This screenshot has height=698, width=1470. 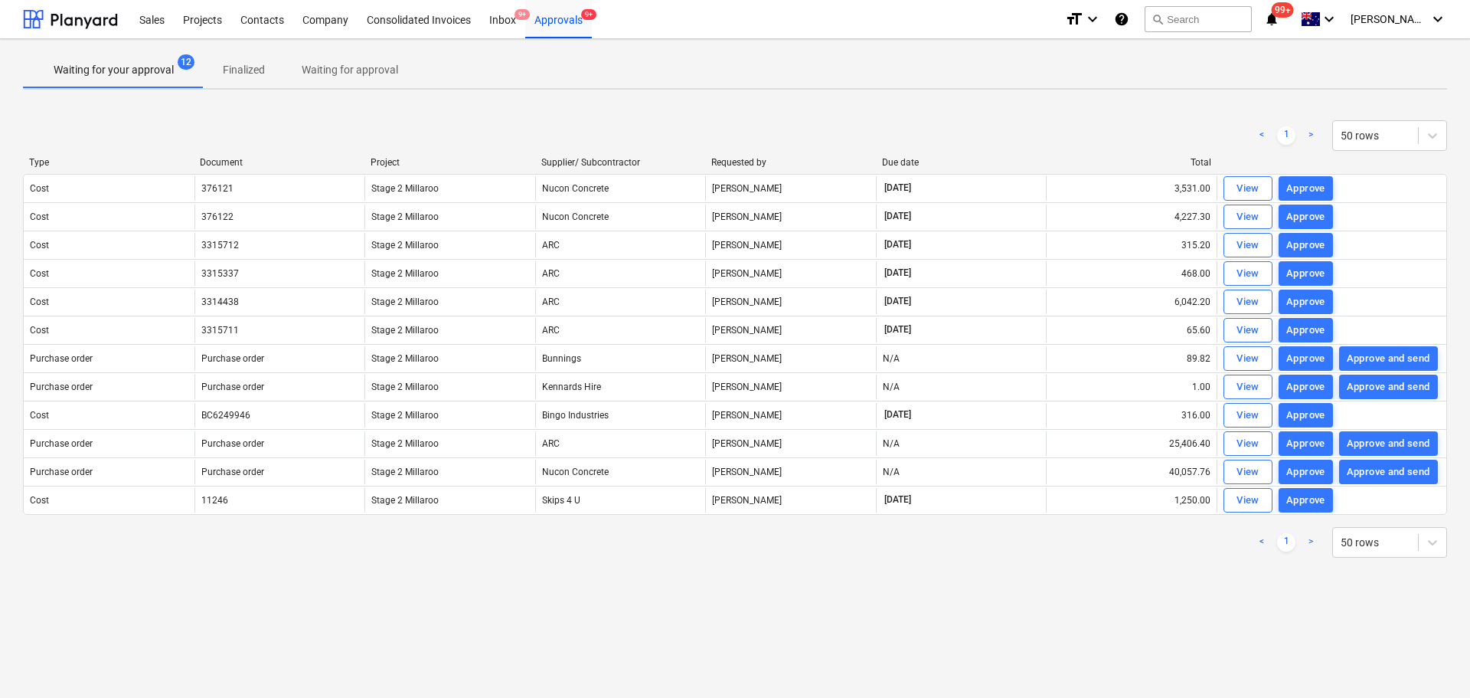 I want to click on a: Page 1 is your current page, so click(x=1287, y=542).